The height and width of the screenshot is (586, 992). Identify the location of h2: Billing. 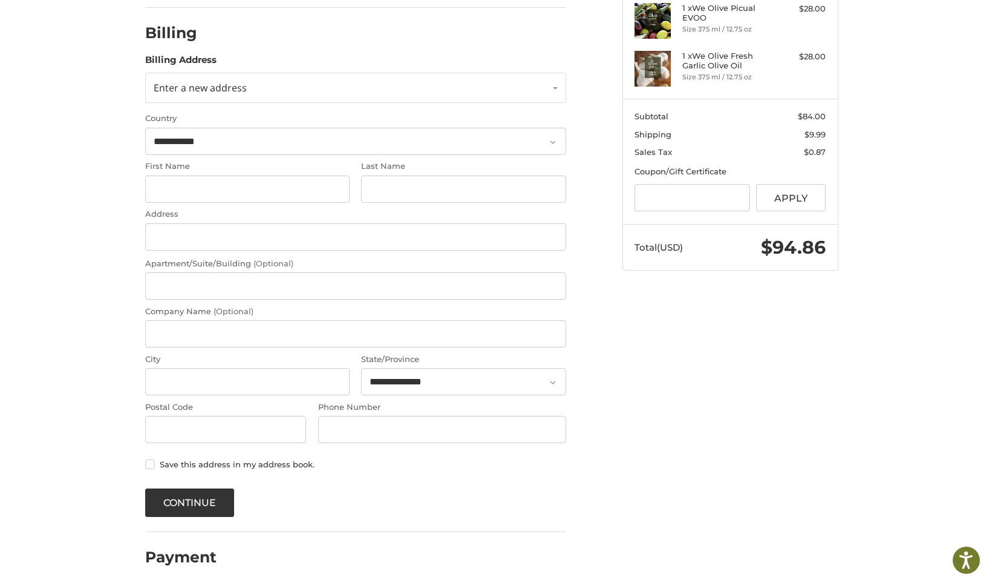
(180, 33).